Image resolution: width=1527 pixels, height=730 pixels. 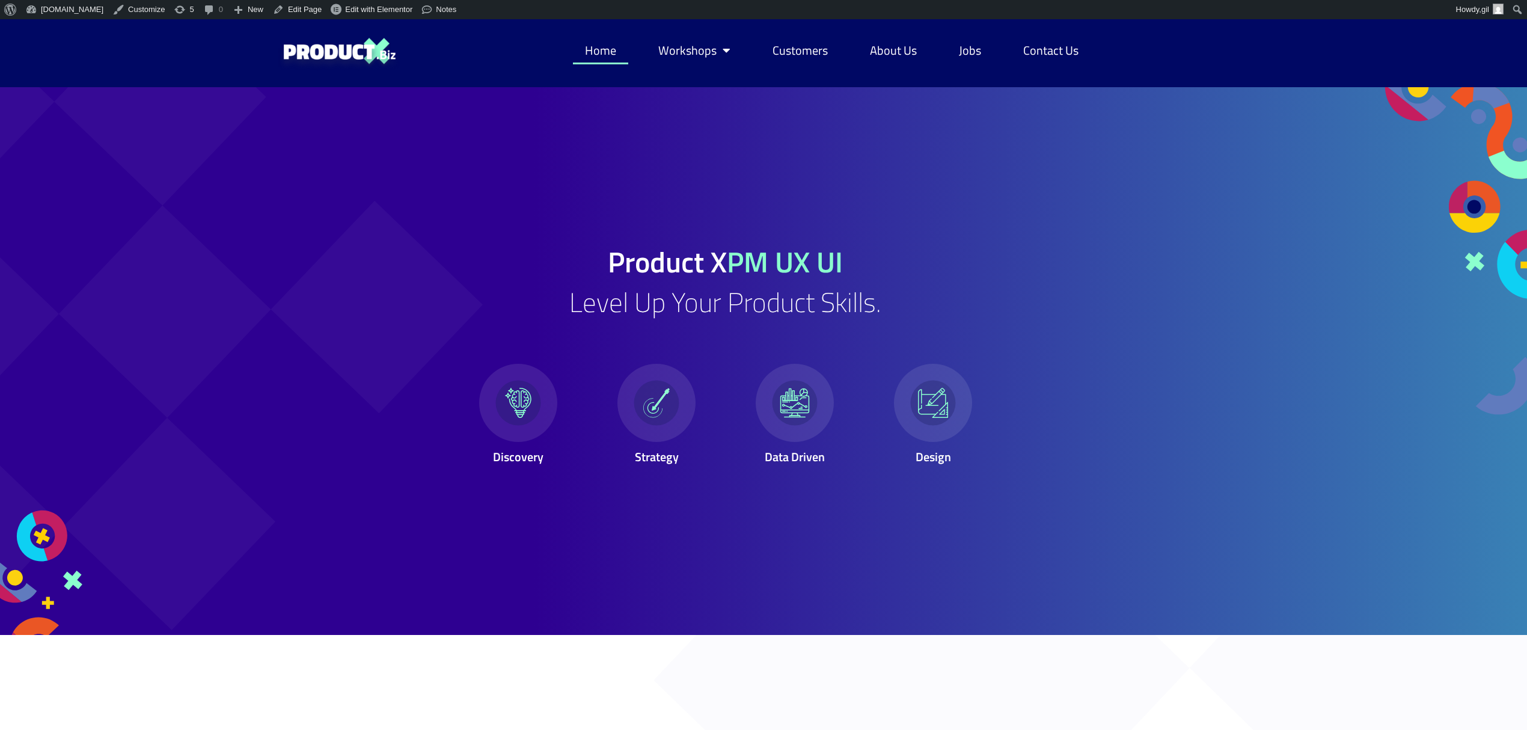 I want to click on h1: Product X, so click(x=725, y=262).